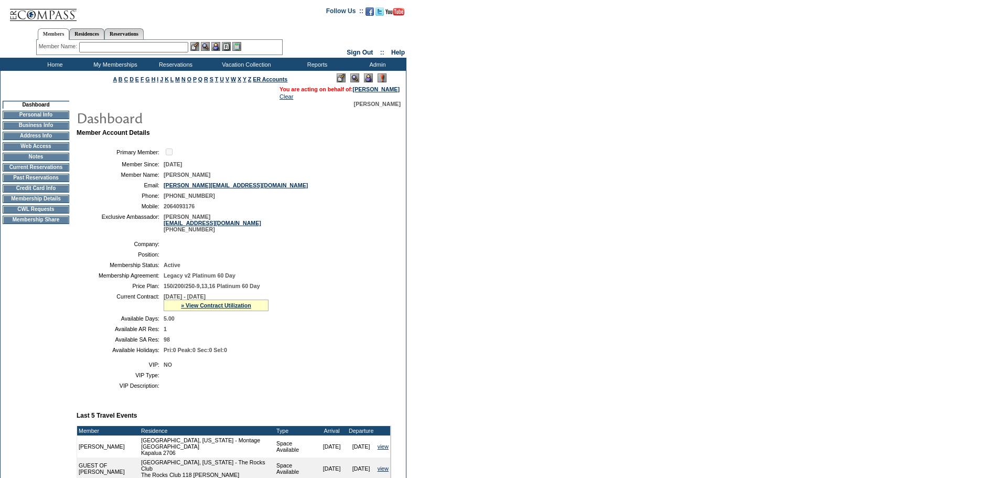  Describe the element at coordinates (53, 64) in the screenshot. I see `td: Home` at that location.